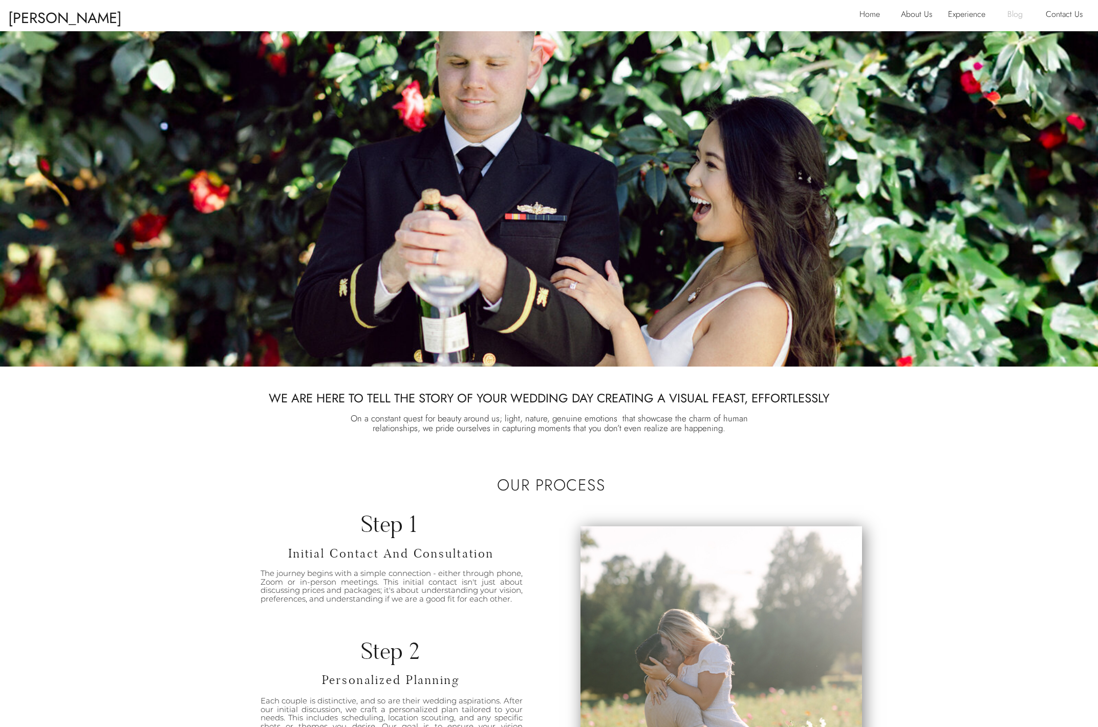 Image resolution: width=1098 pixels, height=727 pixels. What do you see at coordinates (921, 15) in the screenshot?
I see `p: About Us` at bounding box center [921, 15].